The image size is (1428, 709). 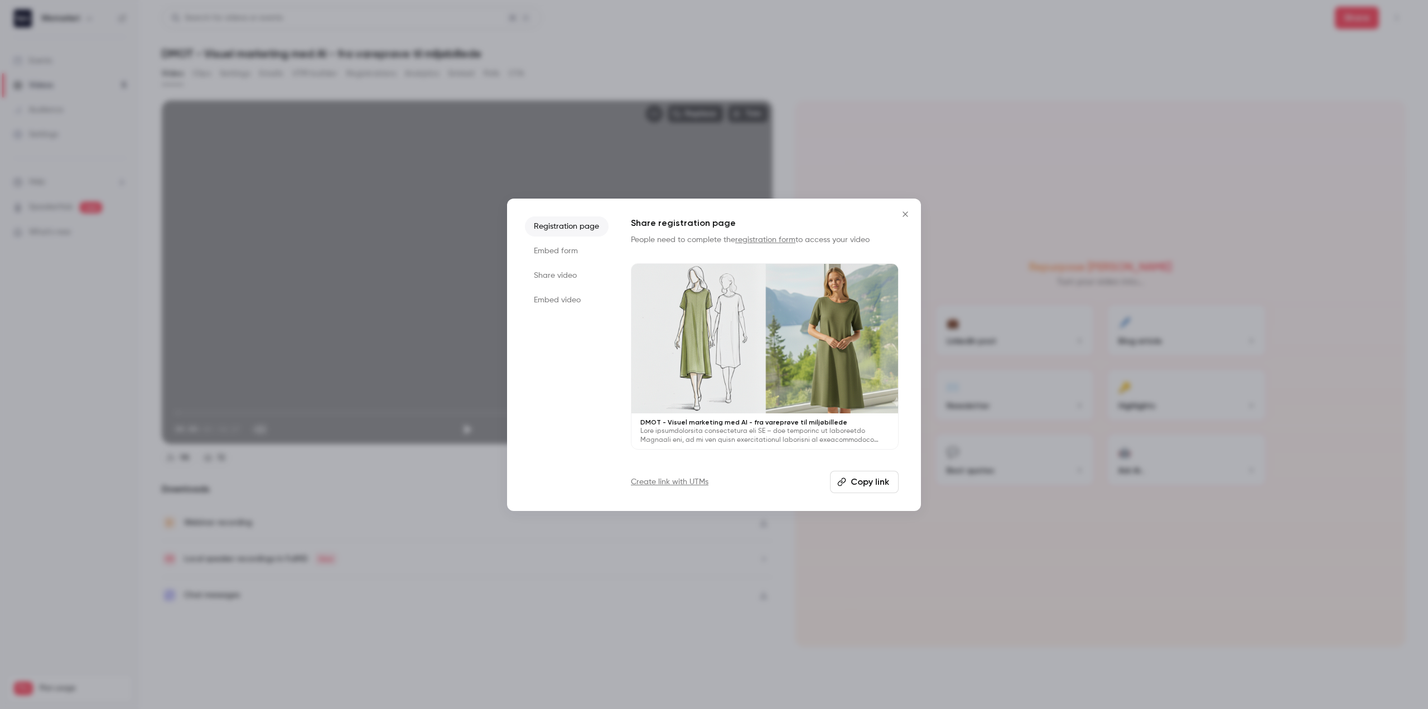 What do you see at coordinates (765, 356) in the screenshot?
I see `a: DMOT - Visuel marketing med AI - fra vareprøve til miljøbilledeLore ipsumdolorsita consectetura e...` at bounding box center [765, 356].